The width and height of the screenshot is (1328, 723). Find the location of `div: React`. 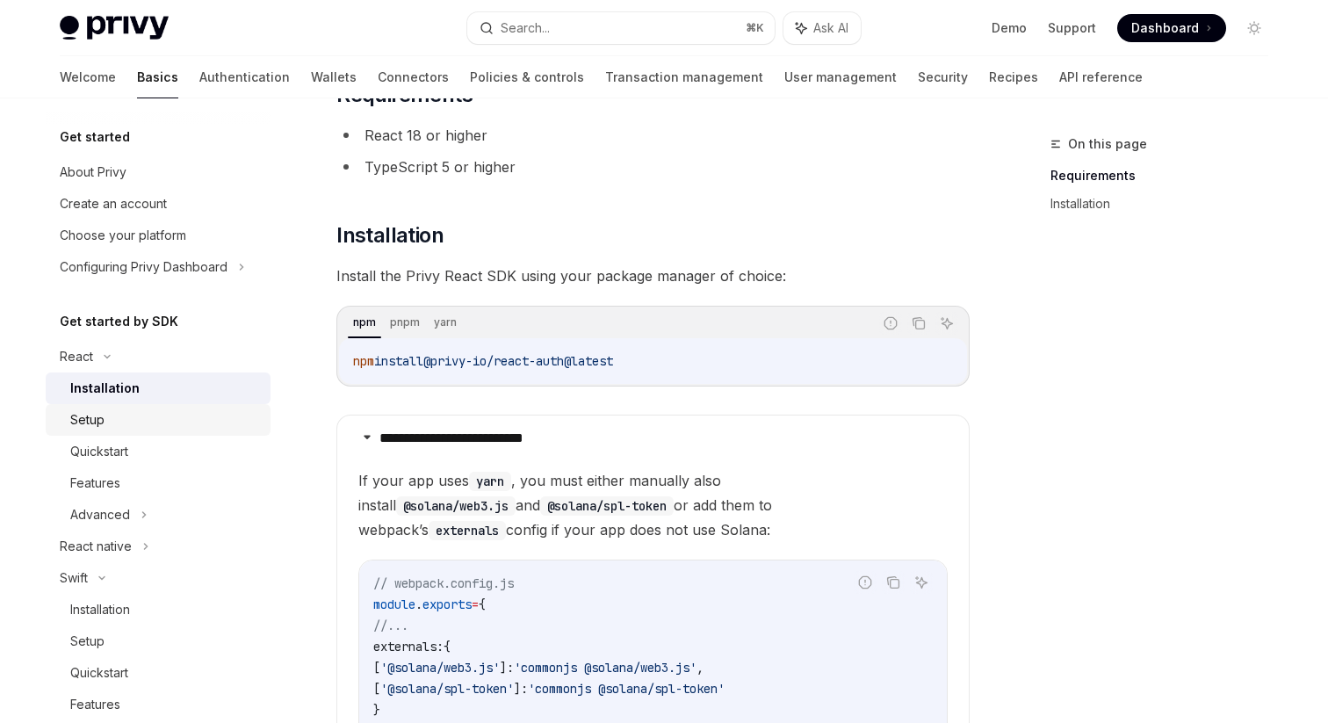

div: React is located at coordinates (76, 357).